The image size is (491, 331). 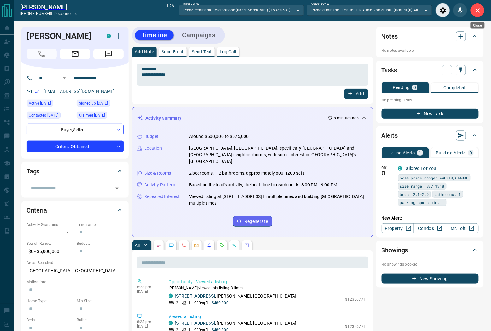 I want to click on p: Listing Alerts, so click(x=401, y=153).